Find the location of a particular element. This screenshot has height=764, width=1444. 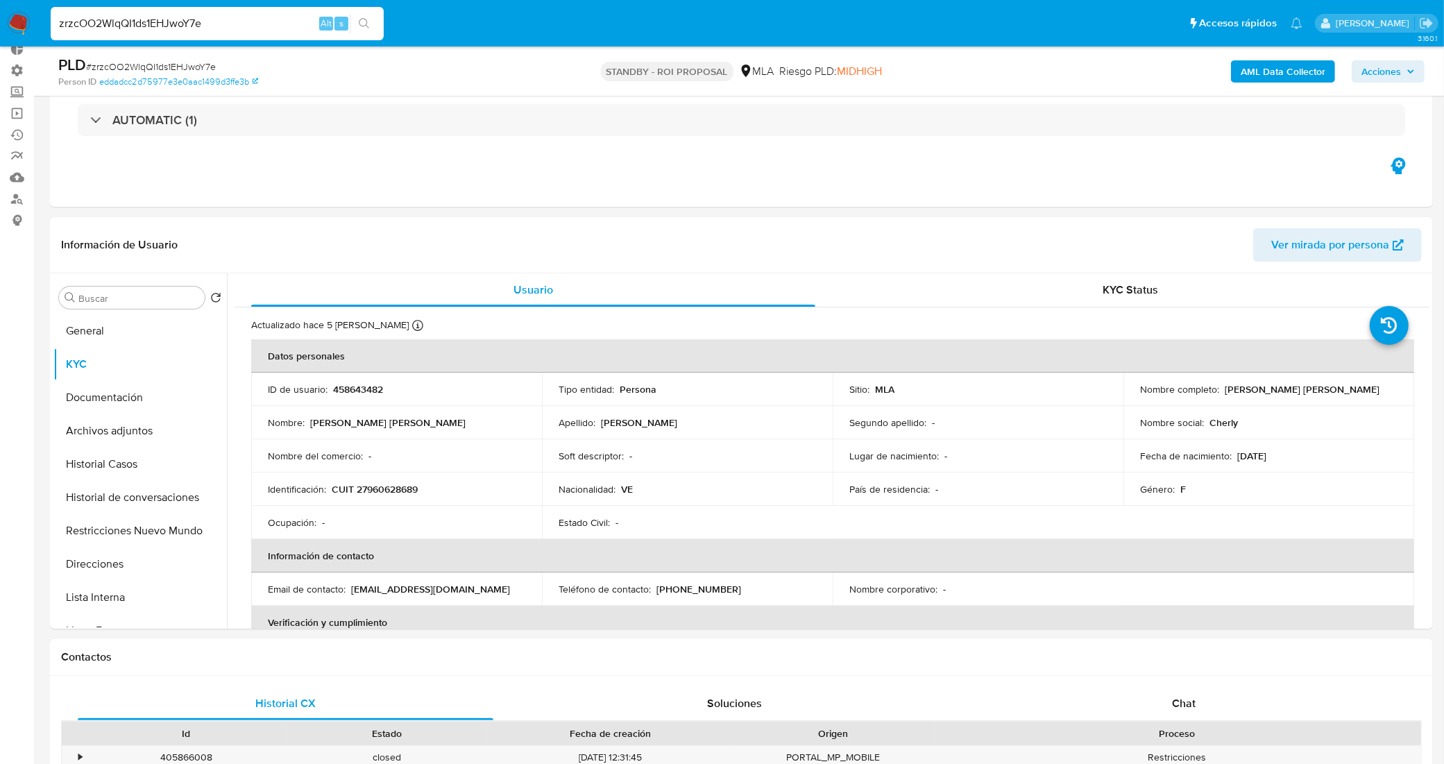

p: CUIT 27960628689 is located at coordinates (375, 489).